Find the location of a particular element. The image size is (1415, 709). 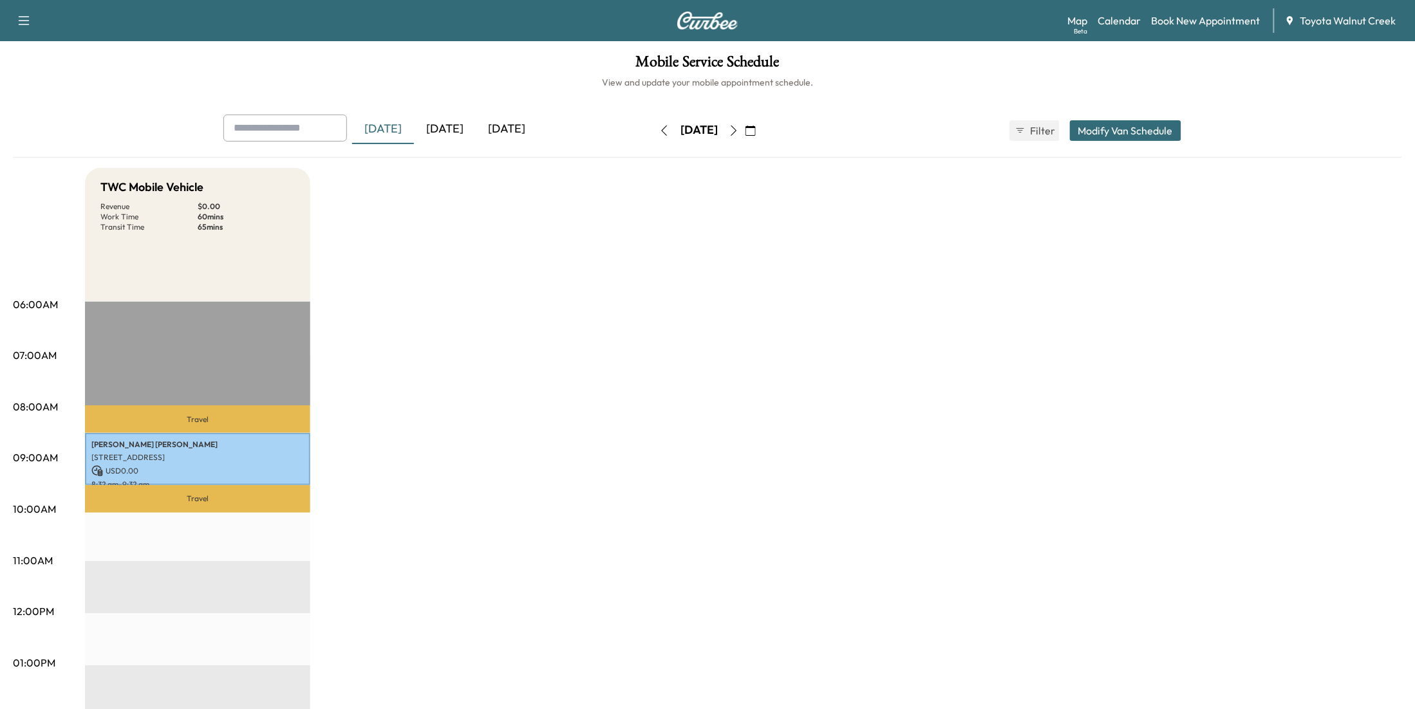

p: USD 0.00 is located at coordinates (198, 471).